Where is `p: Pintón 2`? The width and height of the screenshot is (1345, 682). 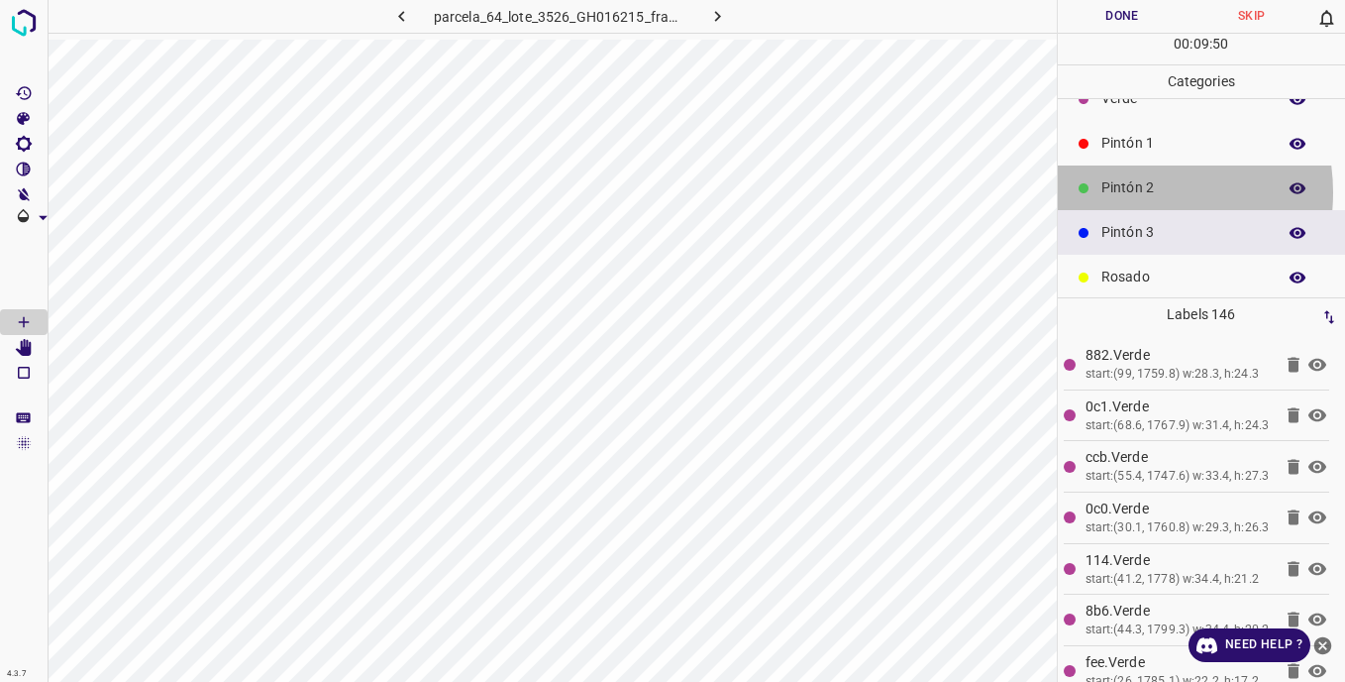 p: Pintón 2 is located at coordinates (1184, 187).